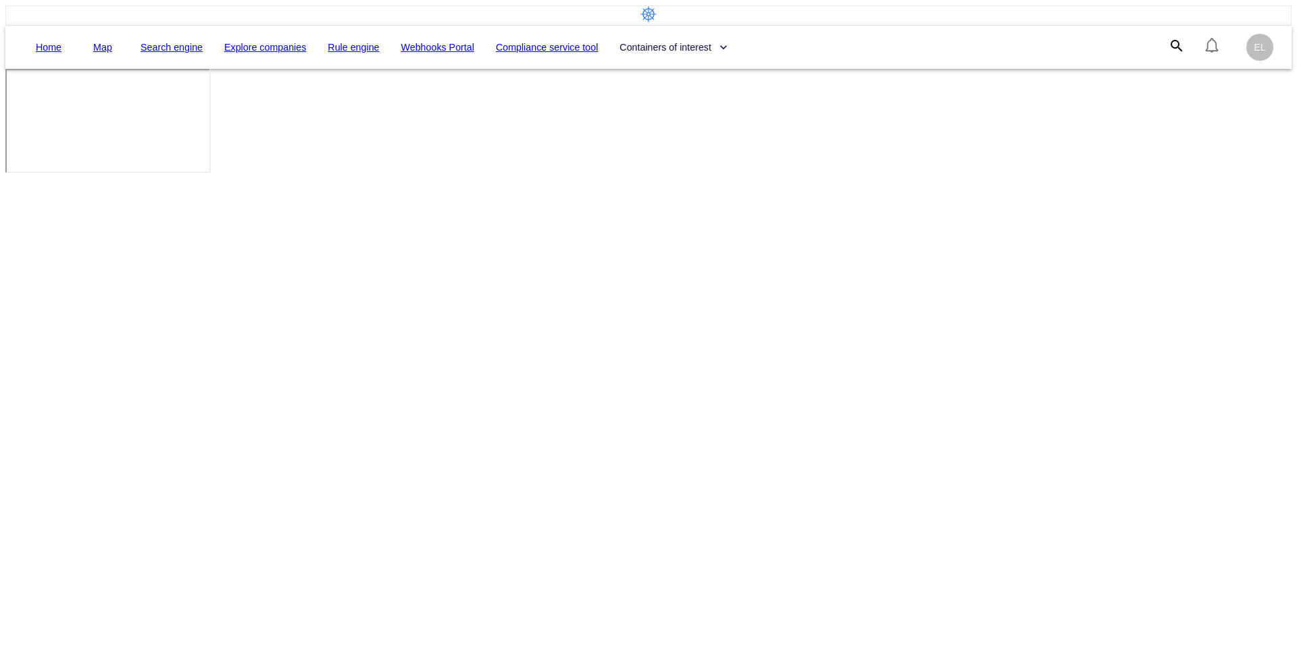 Image resolution: width=1297 pixels, height=647 pixels. I want to click on span: EL, so click(1260, 47).